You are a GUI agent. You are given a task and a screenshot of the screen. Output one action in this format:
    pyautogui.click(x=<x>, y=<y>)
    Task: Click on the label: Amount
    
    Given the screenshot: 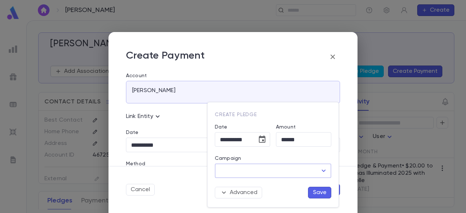 What is the action you would take?
    pyautogui.click(x=286, y=127)
    